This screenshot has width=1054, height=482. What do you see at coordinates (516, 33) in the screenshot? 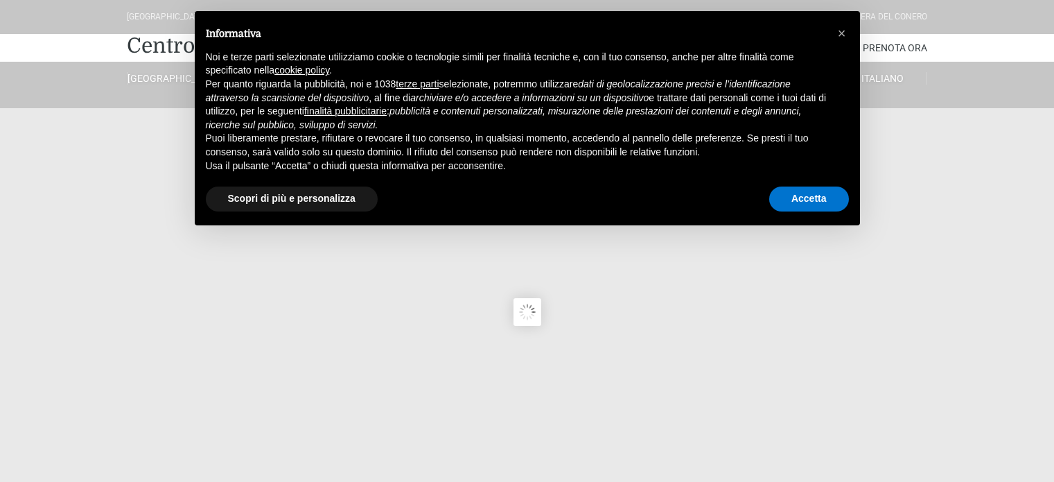
I see `h2: Informativa` at bounding box center [516, 33].